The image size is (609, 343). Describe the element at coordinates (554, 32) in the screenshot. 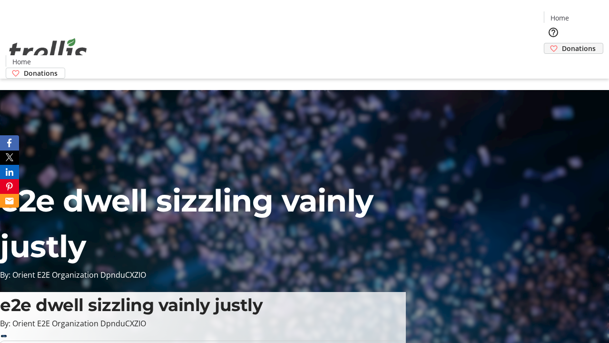

I see `button: Help` at that location.